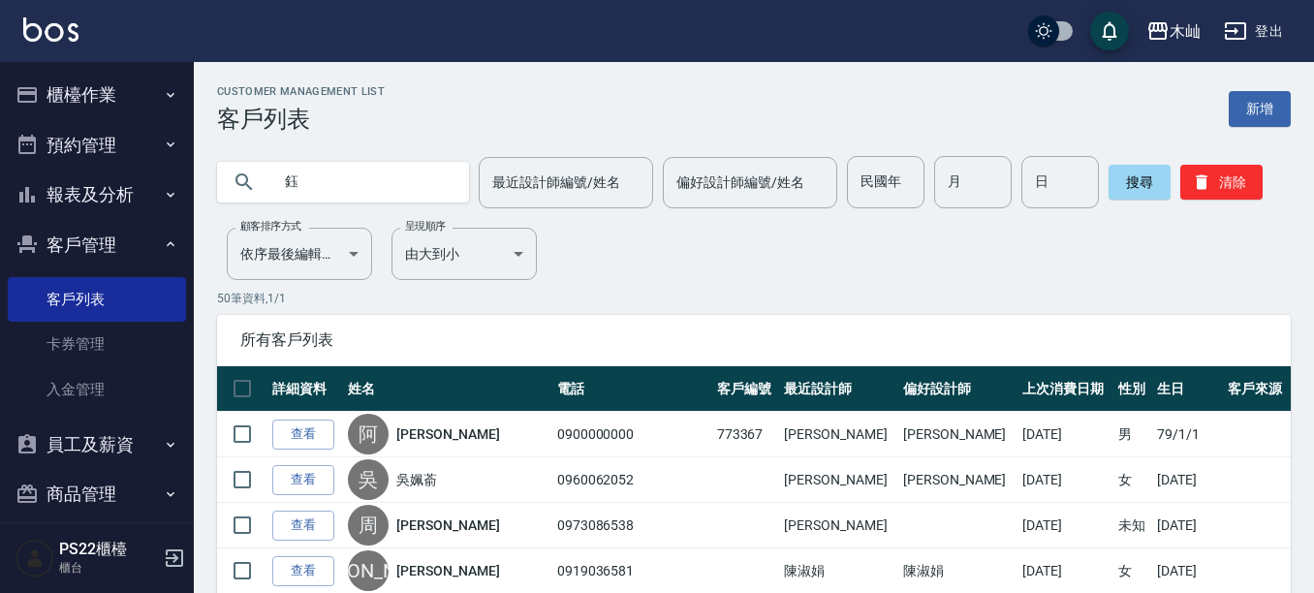 The width and height of the screenshot is (1314, 593). Describe the element at coordinates (97, 300) in the screenshot. I see `a: 客戶列表` at that location.